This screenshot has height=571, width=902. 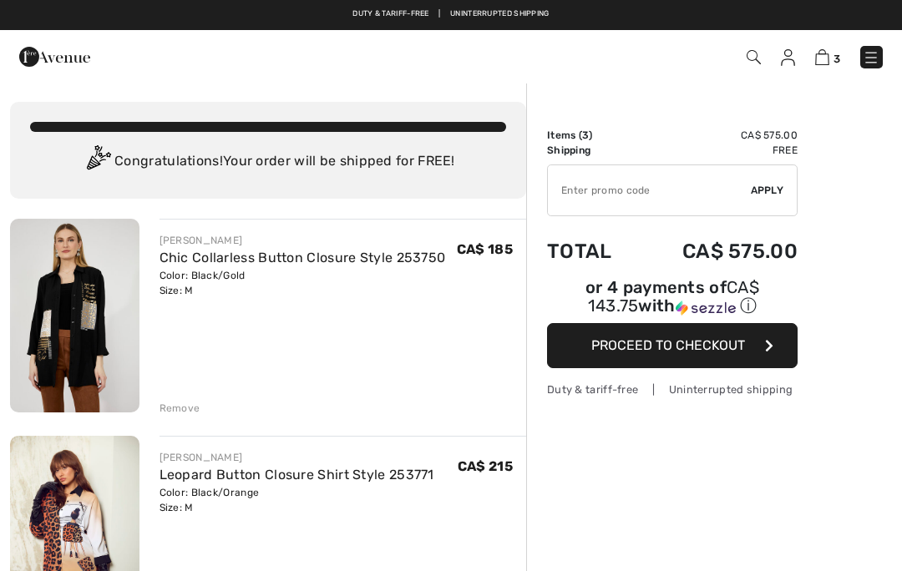 I want to click on span: Apply, so click(x=767, y=190).